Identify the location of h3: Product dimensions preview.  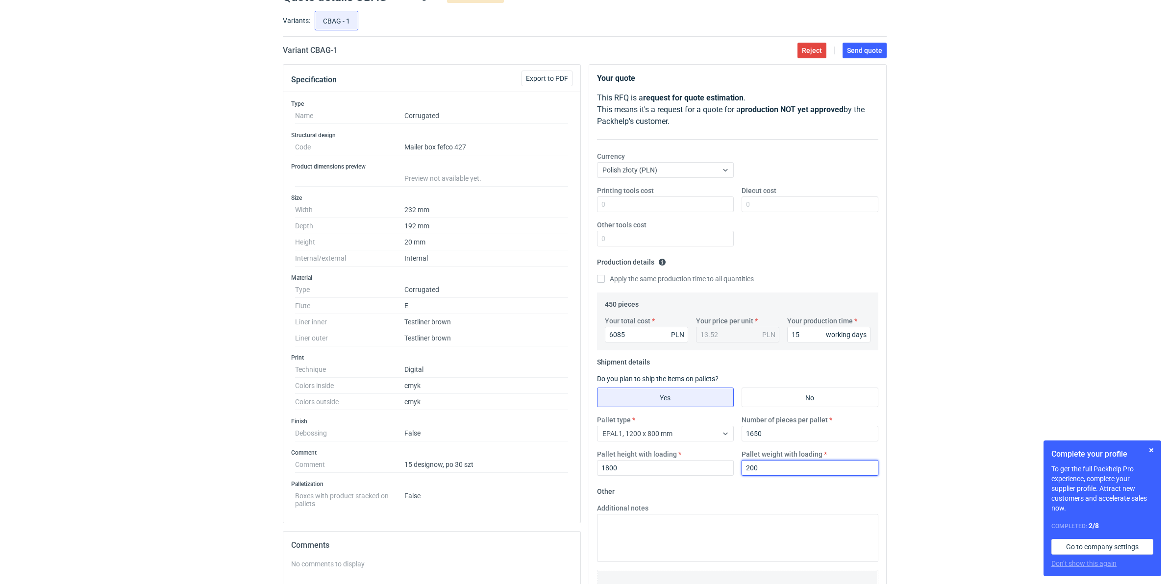
(432, 167).